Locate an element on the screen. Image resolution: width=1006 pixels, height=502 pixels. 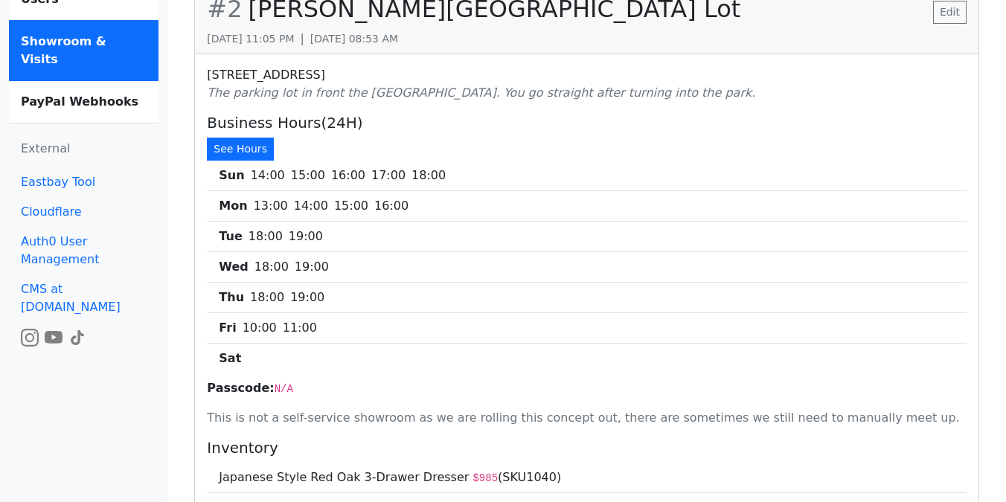
b: tue is located at coordinates (230, 236).